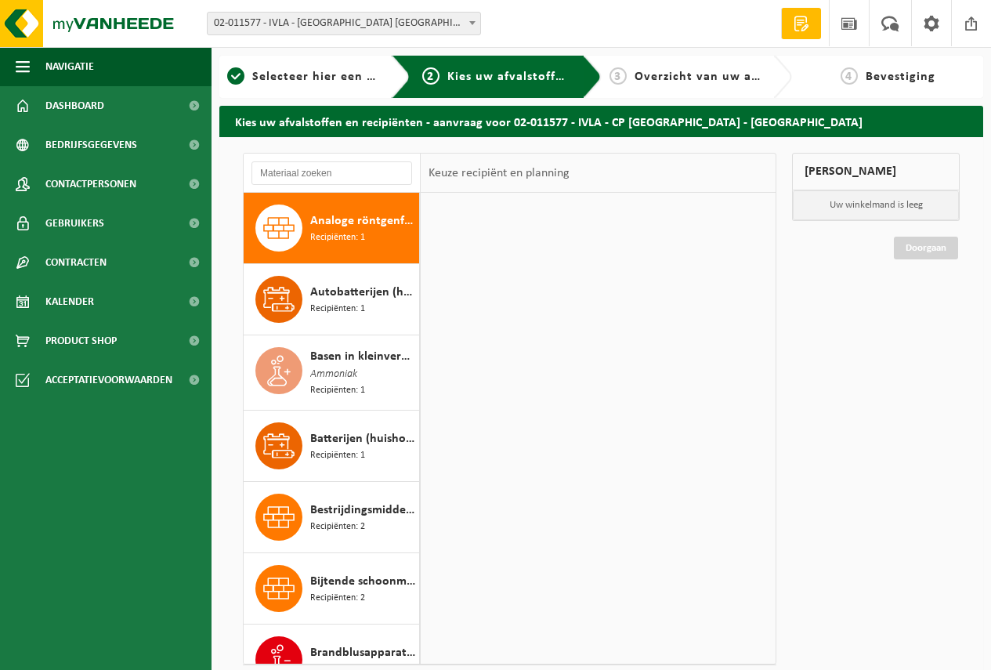 The width and height of the screenshot is (991, 670). I want to click on div: Keuze recipiënt en planning, so click(499, 173).